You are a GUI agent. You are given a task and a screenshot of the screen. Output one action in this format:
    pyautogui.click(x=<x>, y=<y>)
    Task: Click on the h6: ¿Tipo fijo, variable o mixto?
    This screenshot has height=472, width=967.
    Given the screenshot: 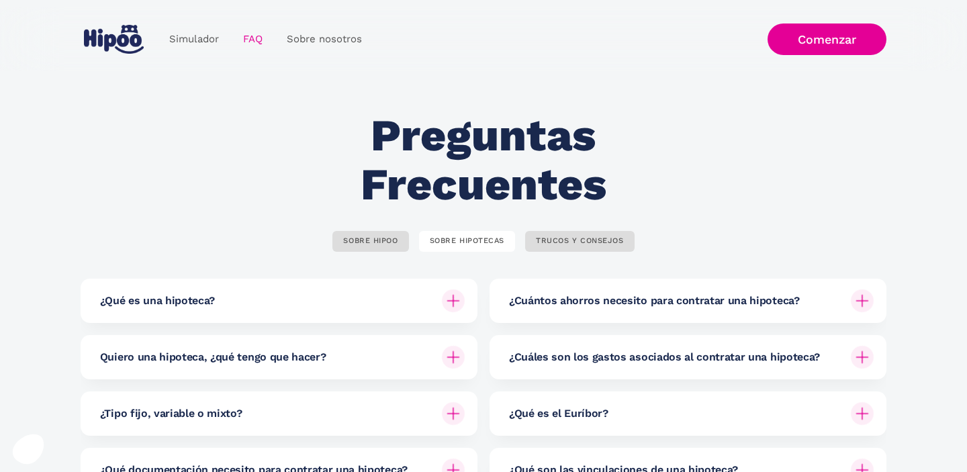 What is the action you would take?
    pyautogui.click(x=171, y=414)
    